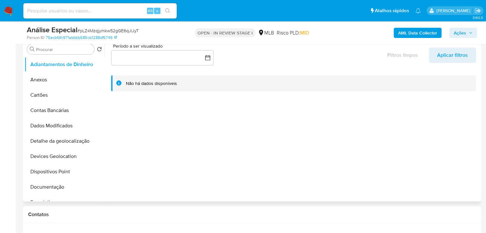 The image size is (486, 233). I want to click on a: Notificações, so click(418, 11).